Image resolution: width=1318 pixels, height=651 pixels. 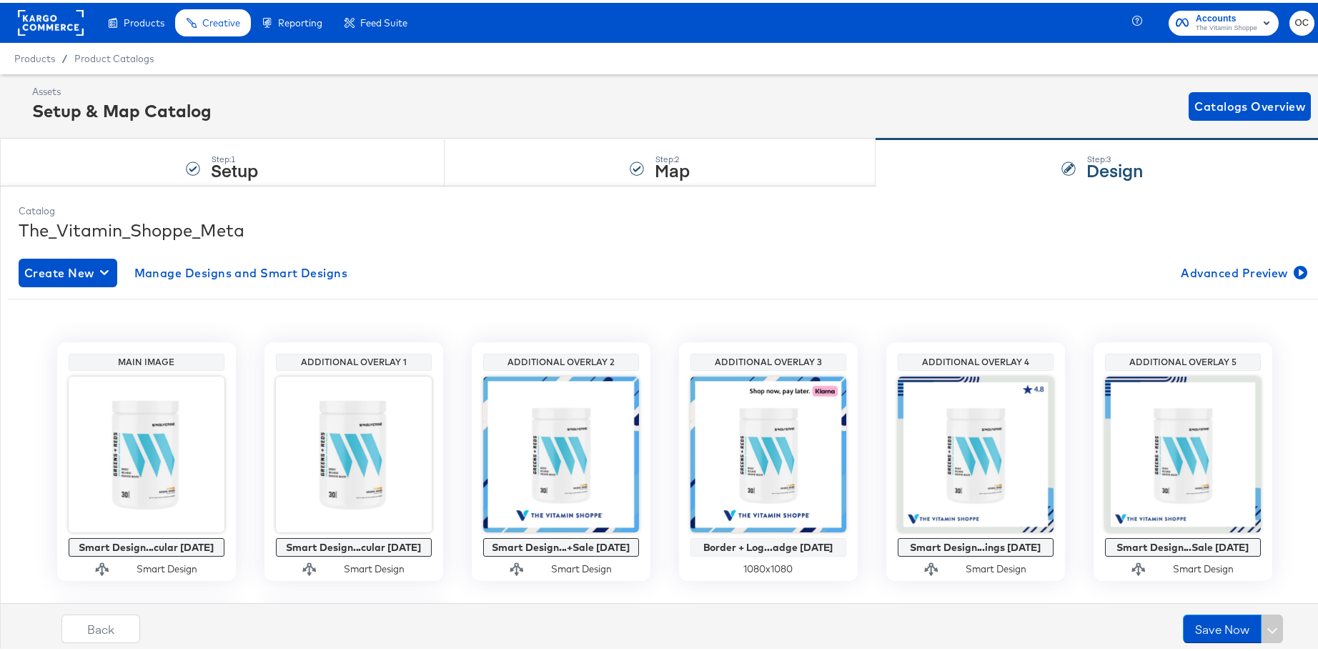 What do you see at coordinates (1302, 20) in the screenshot?
I see `span: OC` at bounding box center [1302, 20].